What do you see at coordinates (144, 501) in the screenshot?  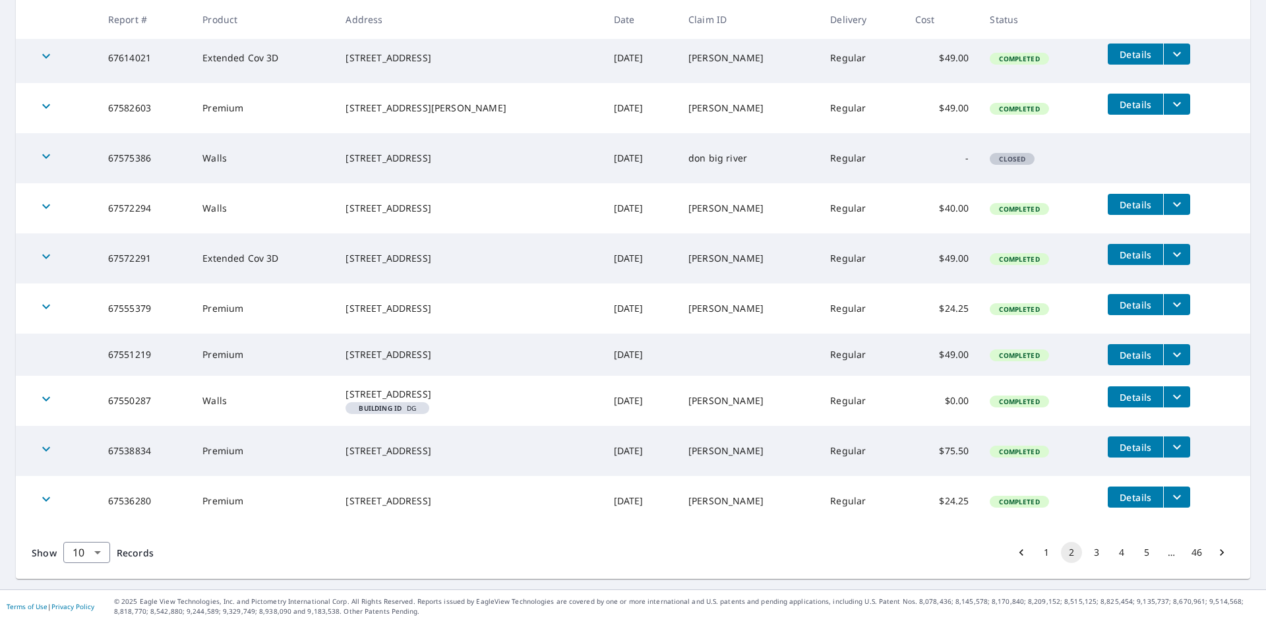 I see `td: 67536280` at bounding box center [144, 501].